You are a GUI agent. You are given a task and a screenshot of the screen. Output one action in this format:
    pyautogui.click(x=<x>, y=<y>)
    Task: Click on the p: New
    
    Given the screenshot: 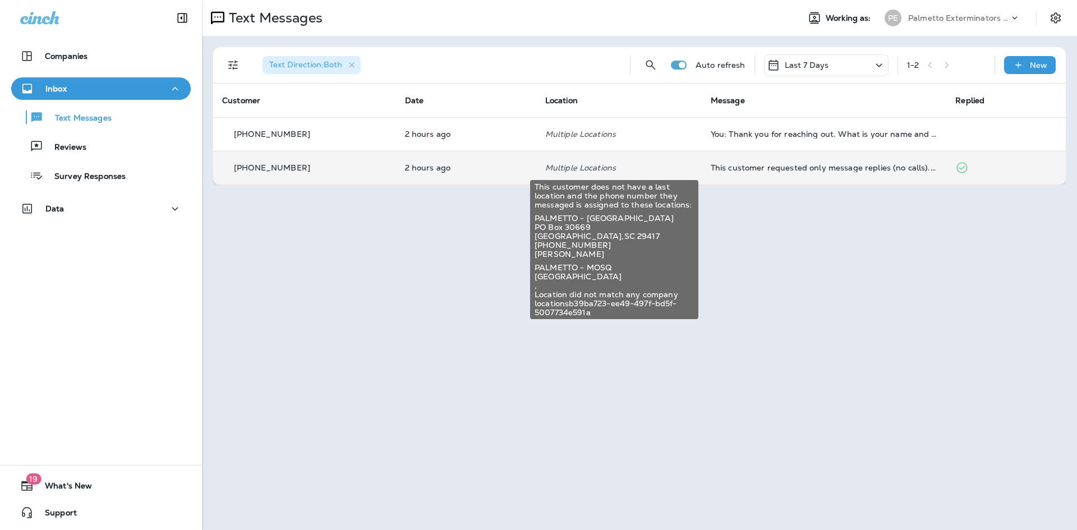 What is the action you would take?
    pyautogui.click(x=1039, y=65)
    